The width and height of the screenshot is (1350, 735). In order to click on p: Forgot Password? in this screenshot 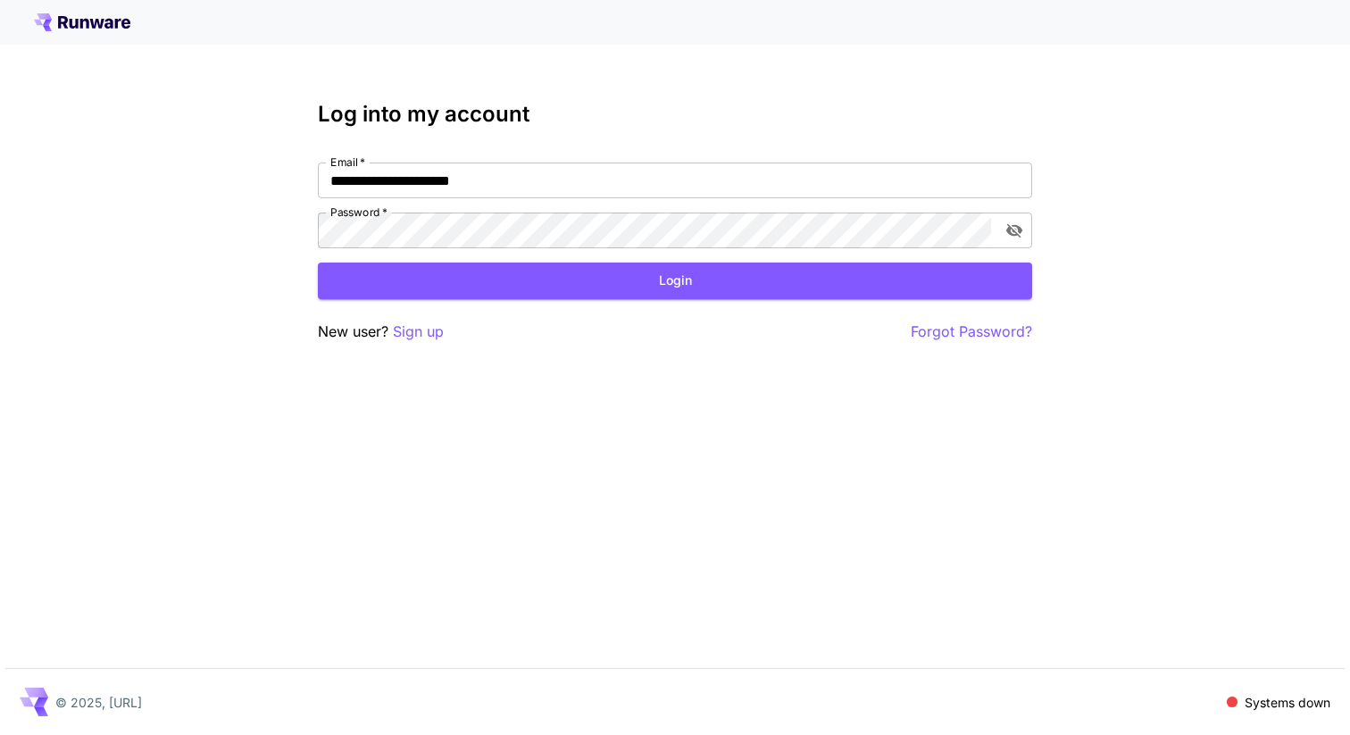, I will do `click(972, 331)`.